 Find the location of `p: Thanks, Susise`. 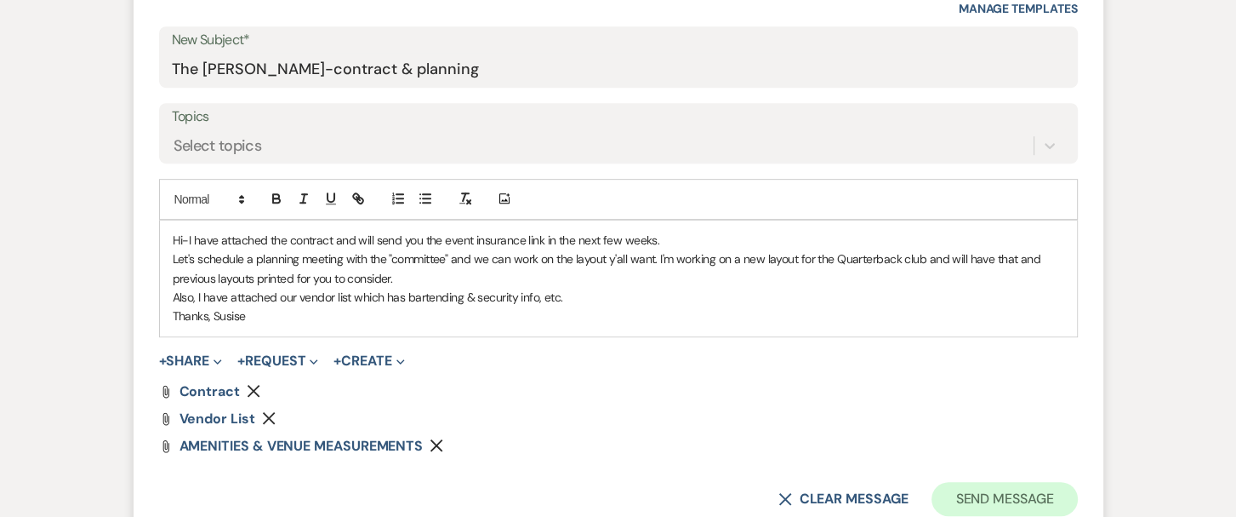

p: Thanks, Susise is located at coordinates (619, 316).